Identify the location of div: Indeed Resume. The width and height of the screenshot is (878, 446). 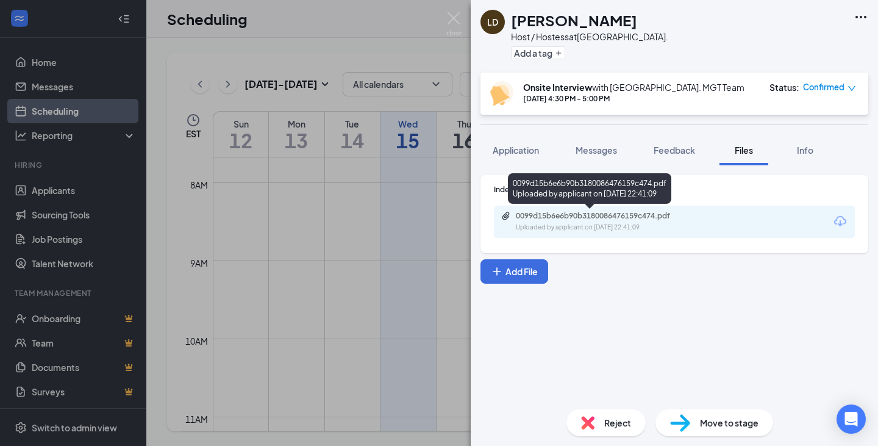
(675, 189).